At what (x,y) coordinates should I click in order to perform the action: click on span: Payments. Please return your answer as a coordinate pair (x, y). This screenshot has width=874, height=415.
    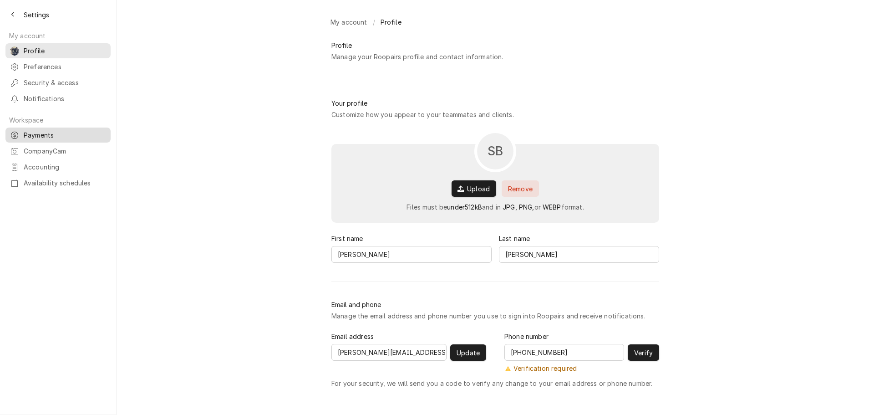
    Looking at the image, I should click on (65, 135).